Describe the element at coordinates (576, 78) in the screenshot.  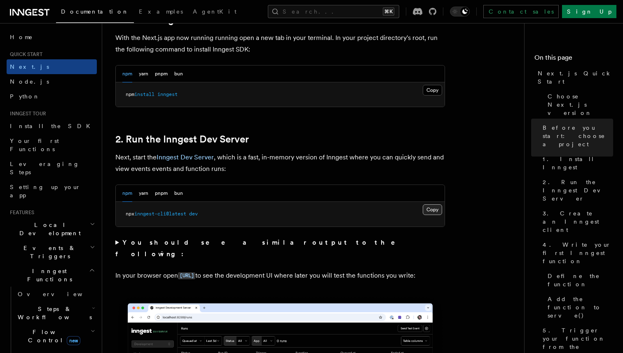
I see `span: Next.js Quick Start` at that location.